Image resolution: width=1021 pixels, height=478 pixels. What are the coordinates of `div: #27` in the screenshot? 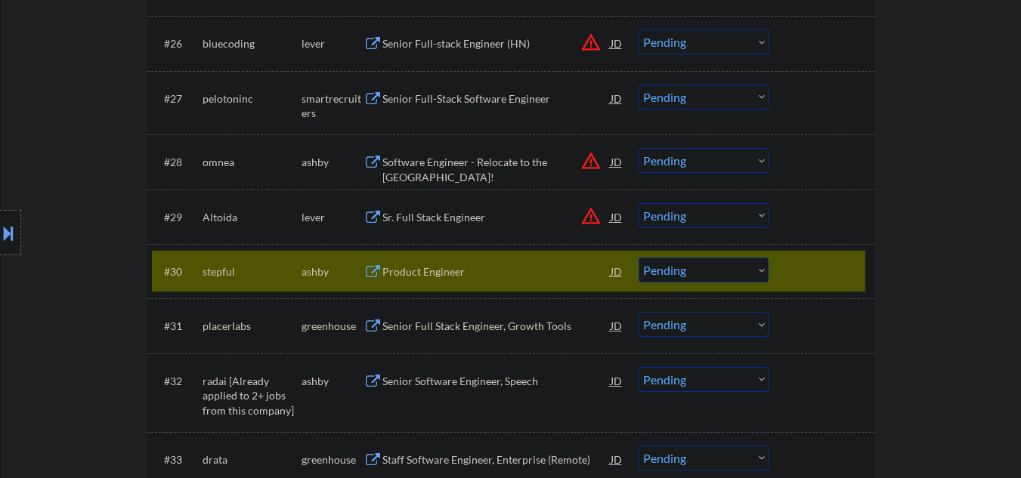 It's located at (177, 99).